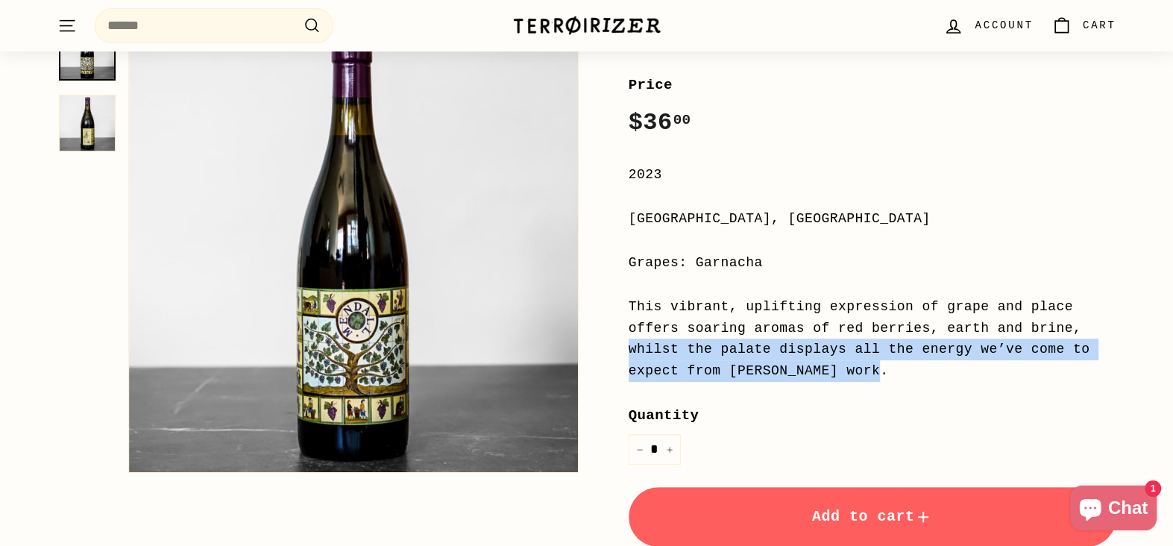 Image resolution: width=1173 pixels, height=546 pixels. What do you see at coordinates (660, 122) in the screenshot?
I see `span: $36` at bounding box center [660, 122].